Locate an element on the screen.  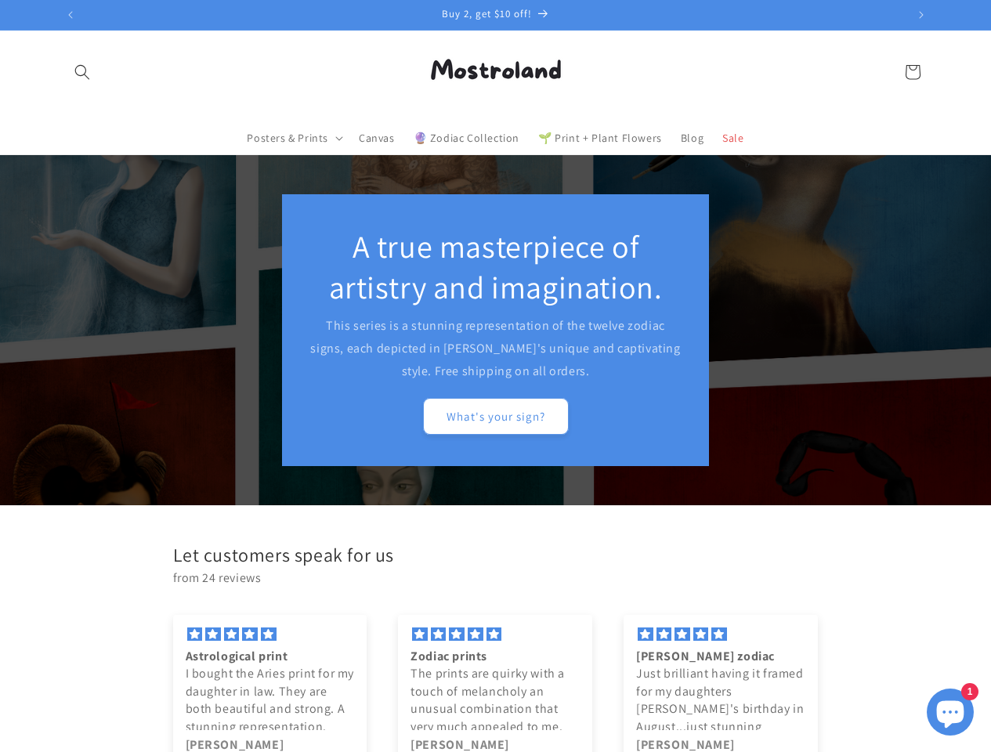
a: Blog is located at coordinates (692, 138).